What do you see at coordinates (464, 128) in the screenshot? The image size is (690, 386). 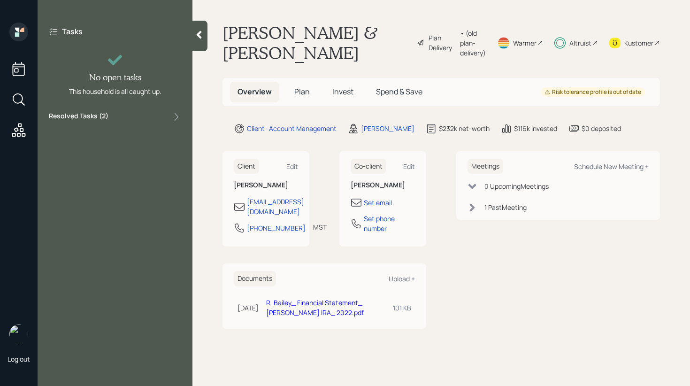 I see `div: $232k net-worth` at bounding box center [464, 128].